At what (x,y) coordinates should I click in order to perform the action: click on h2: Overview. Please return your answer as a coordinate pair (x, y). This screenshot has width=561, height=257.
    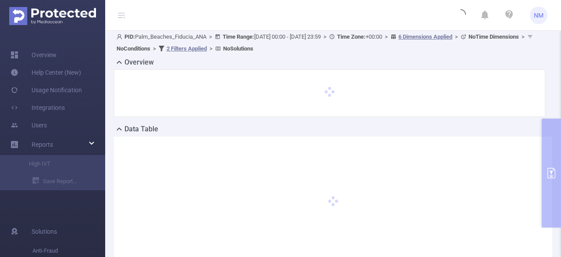
    Looking at the image, I should click on (139, 62).